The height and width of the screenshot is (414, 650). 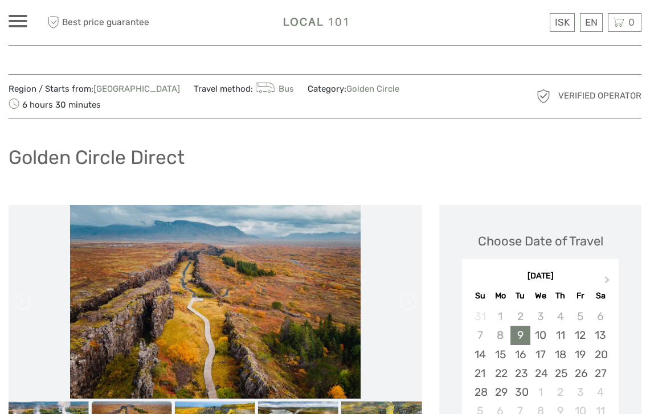 What do you see at coordinates (316, 22) in the screenshot?
I see `img: Local 101` at bounding box center [316, 22].